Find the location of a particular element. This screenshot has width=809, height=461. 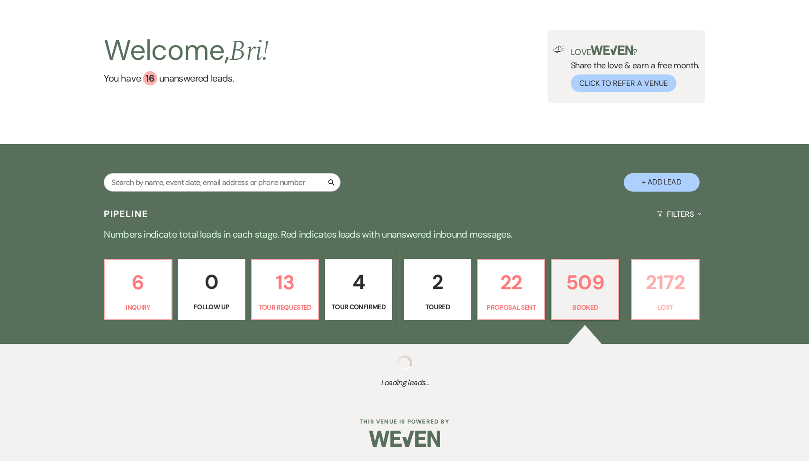

h2: Welcome, is located at coordinates (186, 51).